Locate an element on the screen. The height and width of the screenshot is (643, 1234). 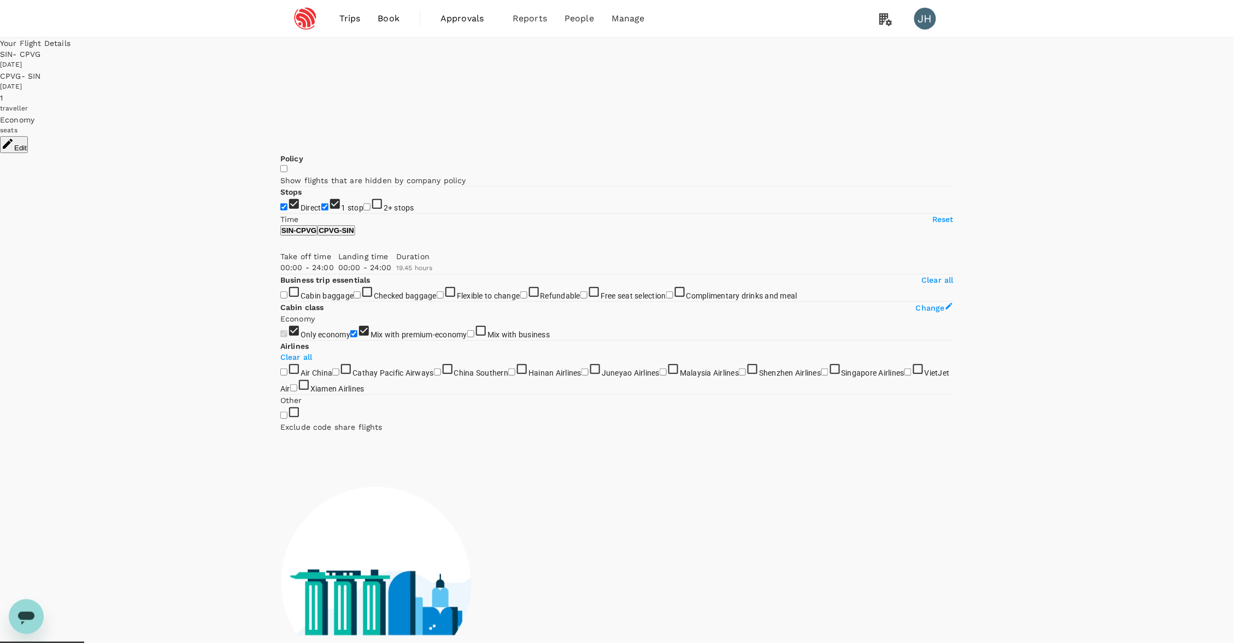
input: Cabin baggage is located at coordinates (284, 294).